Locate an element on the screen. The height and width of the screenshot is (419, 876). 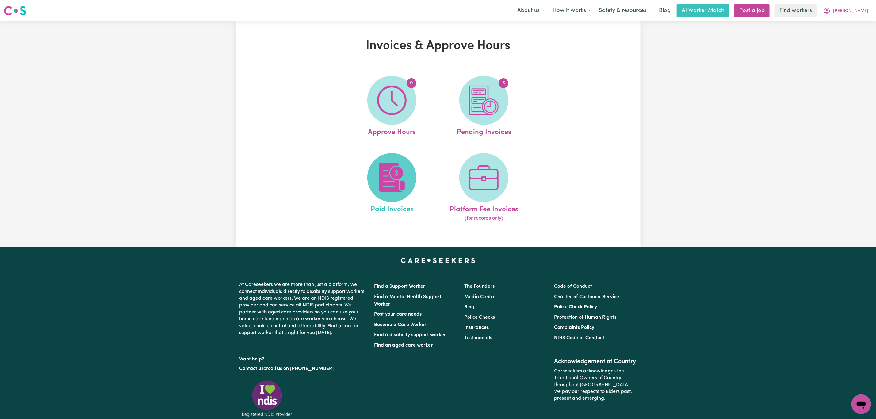
a: Police Checks is located at coordinates (480, 317).